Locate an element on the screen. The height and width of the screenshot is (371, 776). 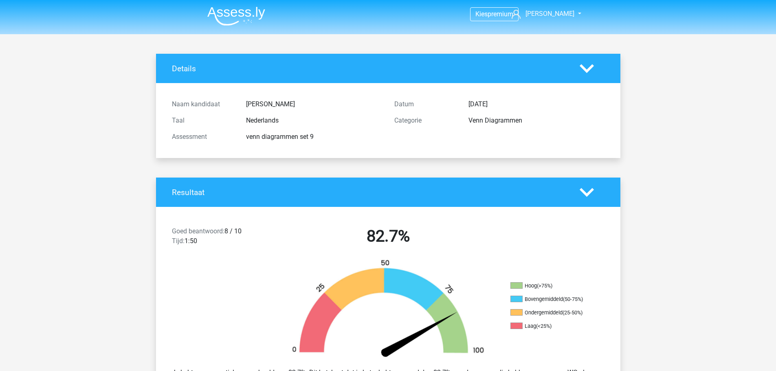
span: Goed beantwoord: is located at coordinates (198, 231).